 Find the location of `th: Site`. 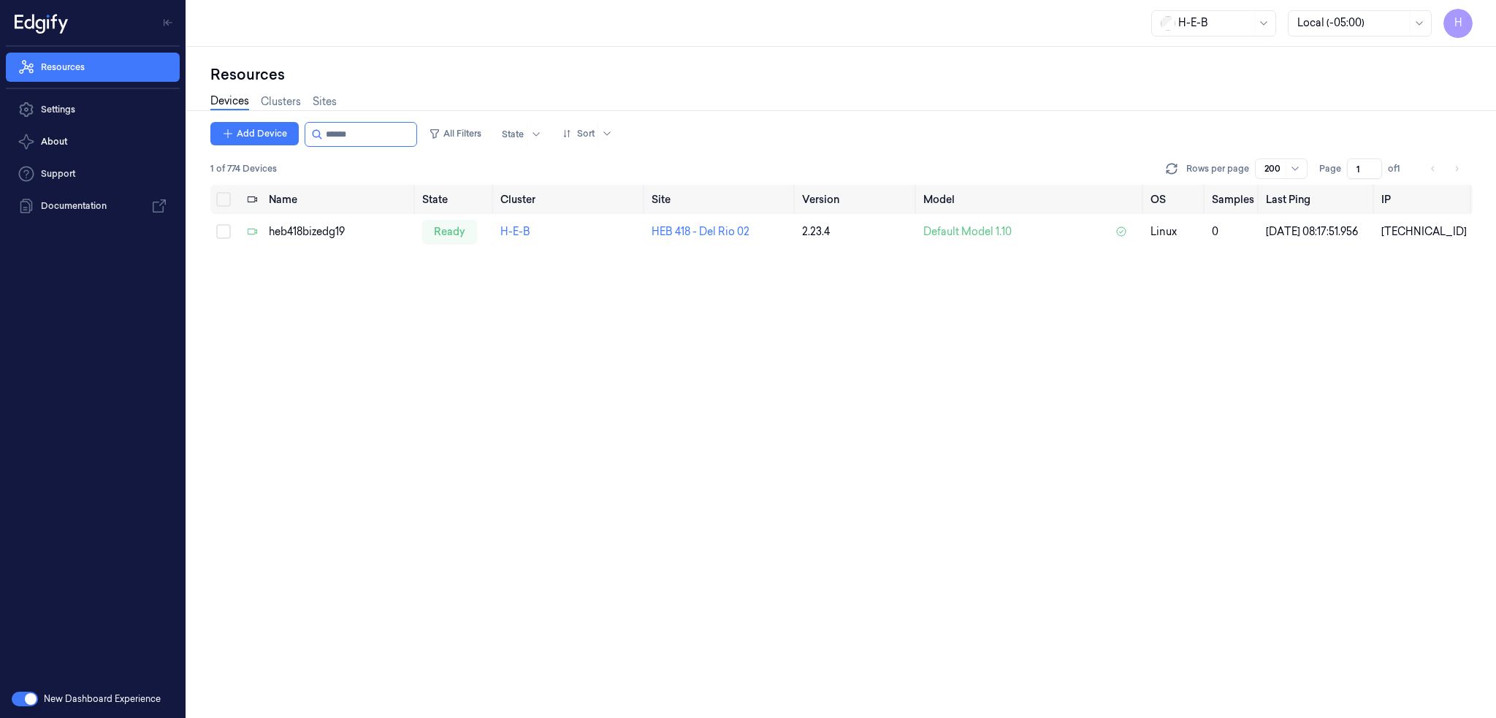

th: Site is located at coordinates (721, 199).